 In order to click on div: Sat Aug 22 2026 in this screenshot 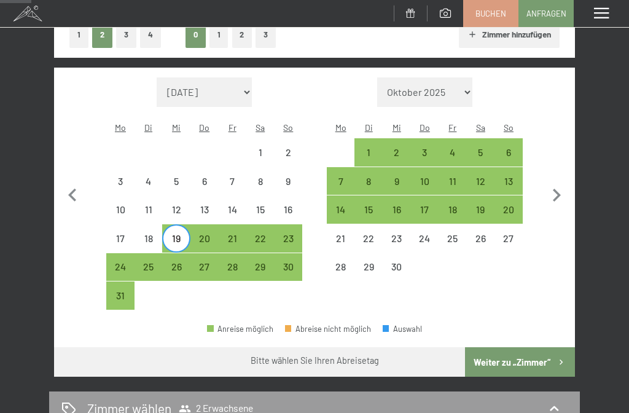, I will do `click(260, 238)`.